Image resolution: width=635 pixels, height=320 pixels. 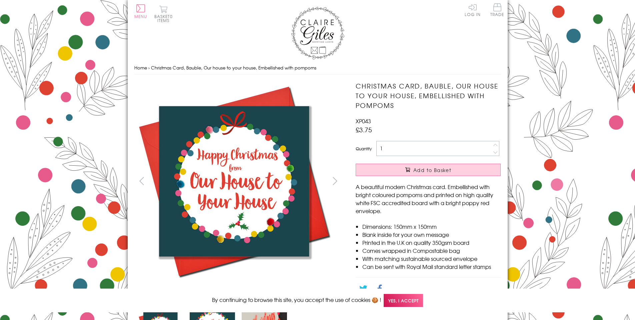 I want to click on p: A beautiful modern Christmas card. Embellished with bright coloured pompoms and printed on high q..., so click(x=428, y=198).